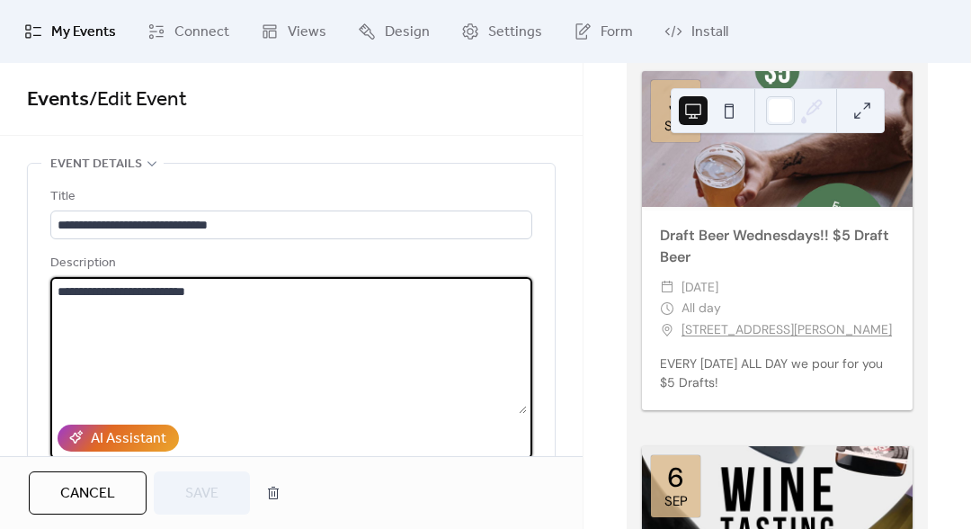  I want to click on div: AI Assistant, so click(129, 439).